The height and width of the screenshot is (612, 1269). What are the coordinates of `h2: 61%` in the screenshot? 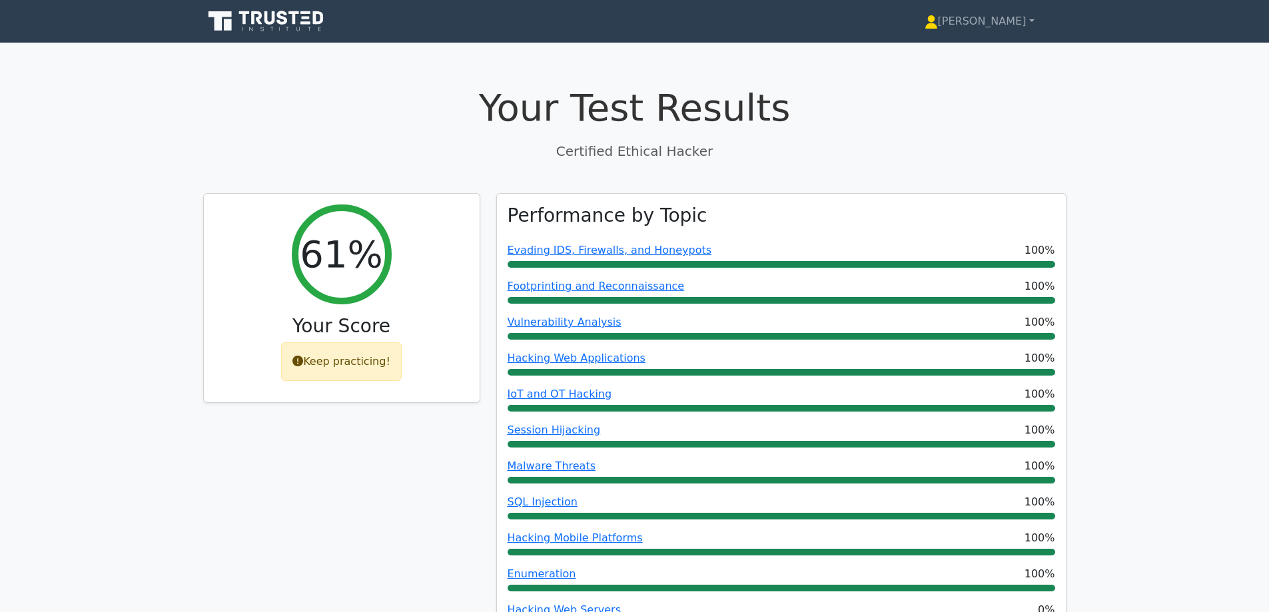 It's located at (341, 254).